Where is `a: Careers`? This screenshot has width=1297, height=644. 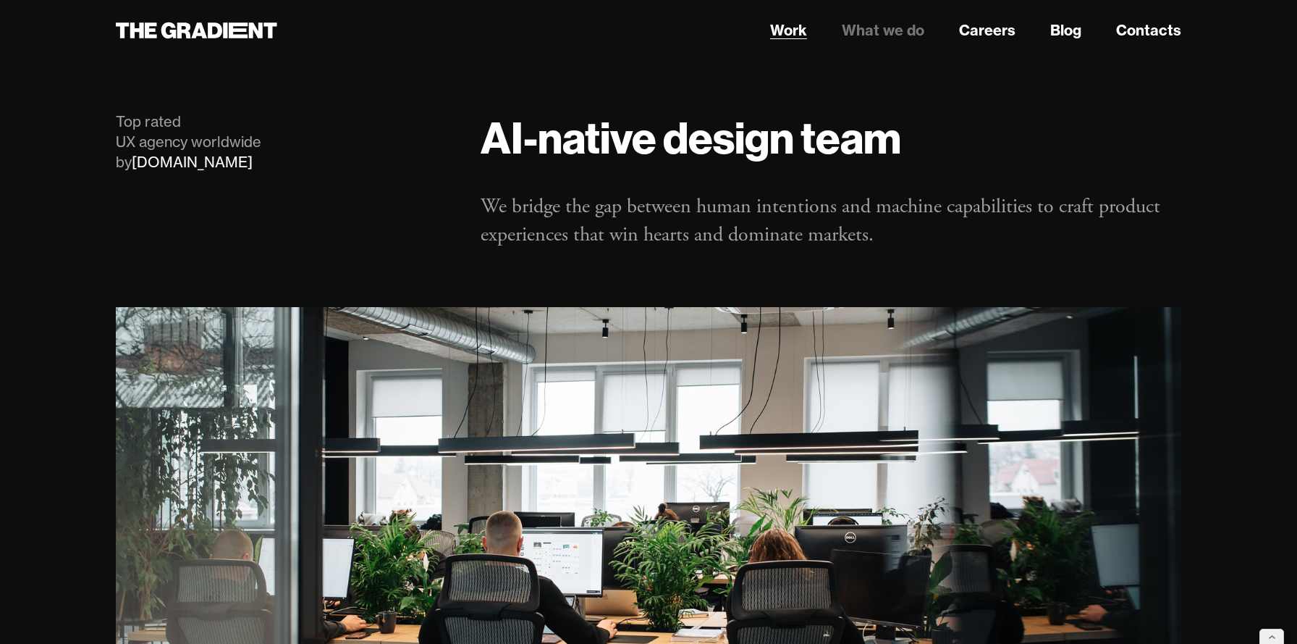 a: Careers is located at coordinates (987, 30).